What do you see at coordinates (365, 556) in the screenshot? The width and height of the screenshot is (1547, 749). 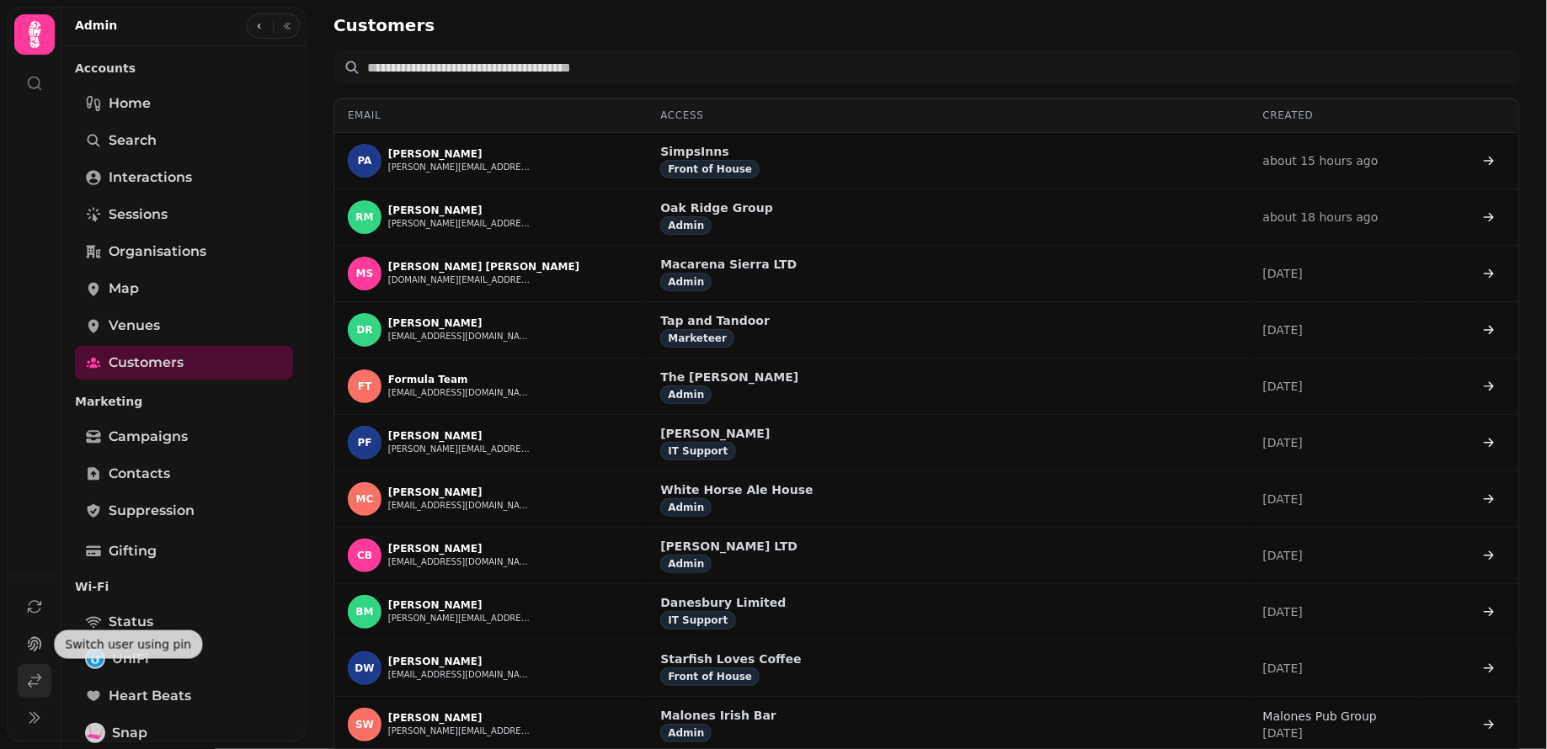 I see `span: CB` at bounding box center [365, 556].